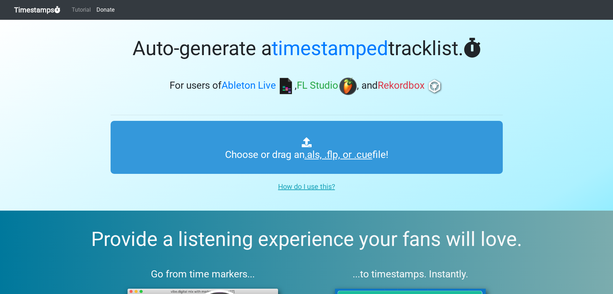 The image size is (613, 294). Describe the element at coordinates (203, 274) in the screenshot. I see `h3: Go from time markers...` at that location.